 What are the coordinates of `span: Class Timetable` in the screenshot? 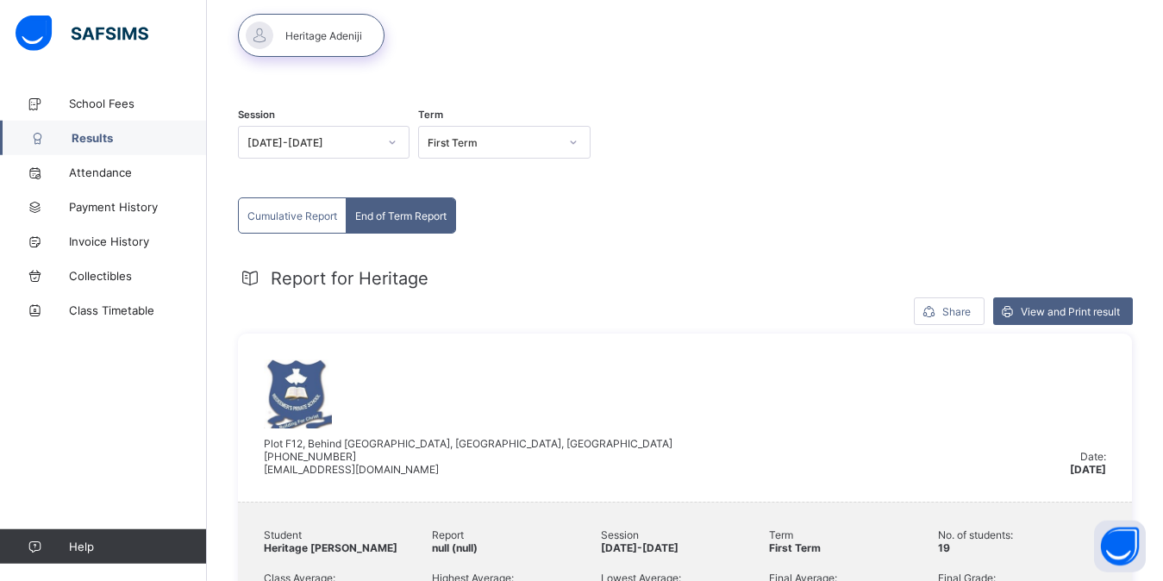 It's located at (138, 310).